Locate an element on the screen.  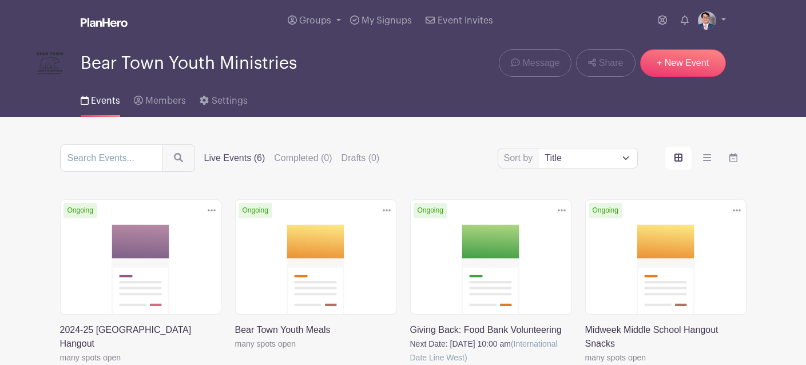
a: + New Event is located at coordinates (683, 63).